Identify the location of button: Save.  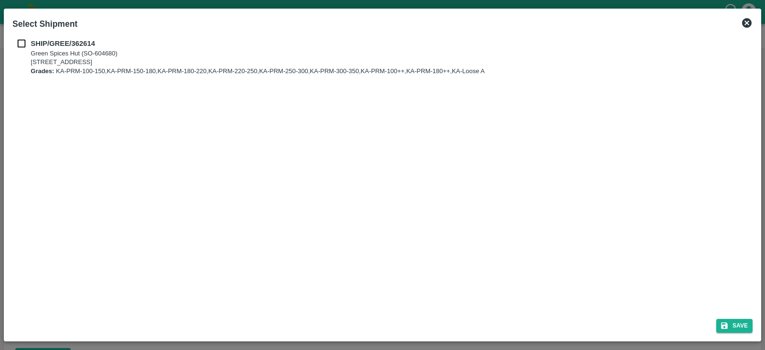
(735, 326).